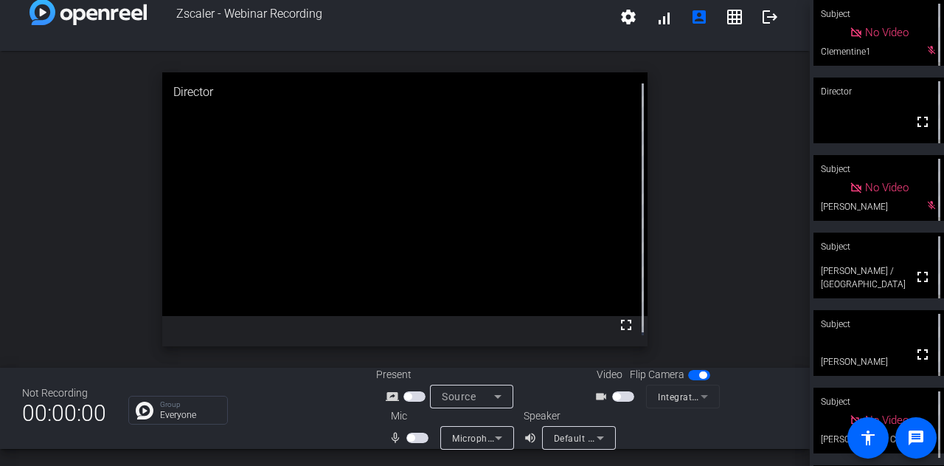  I want to click on span: Default - Speakers (Realtek(R) Audio), so click(634, 438).